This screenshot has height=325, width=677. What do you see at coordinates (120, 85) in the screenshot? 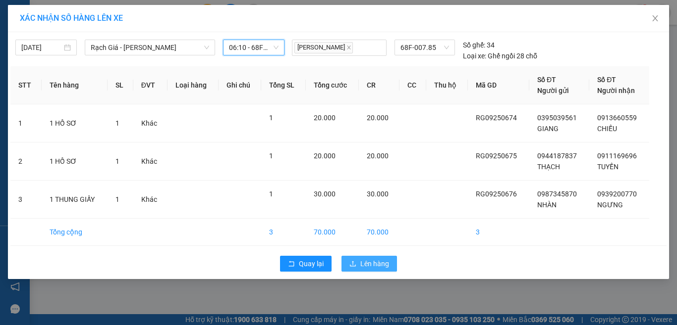
I see `th: SL` at bounding box center [120, 85].